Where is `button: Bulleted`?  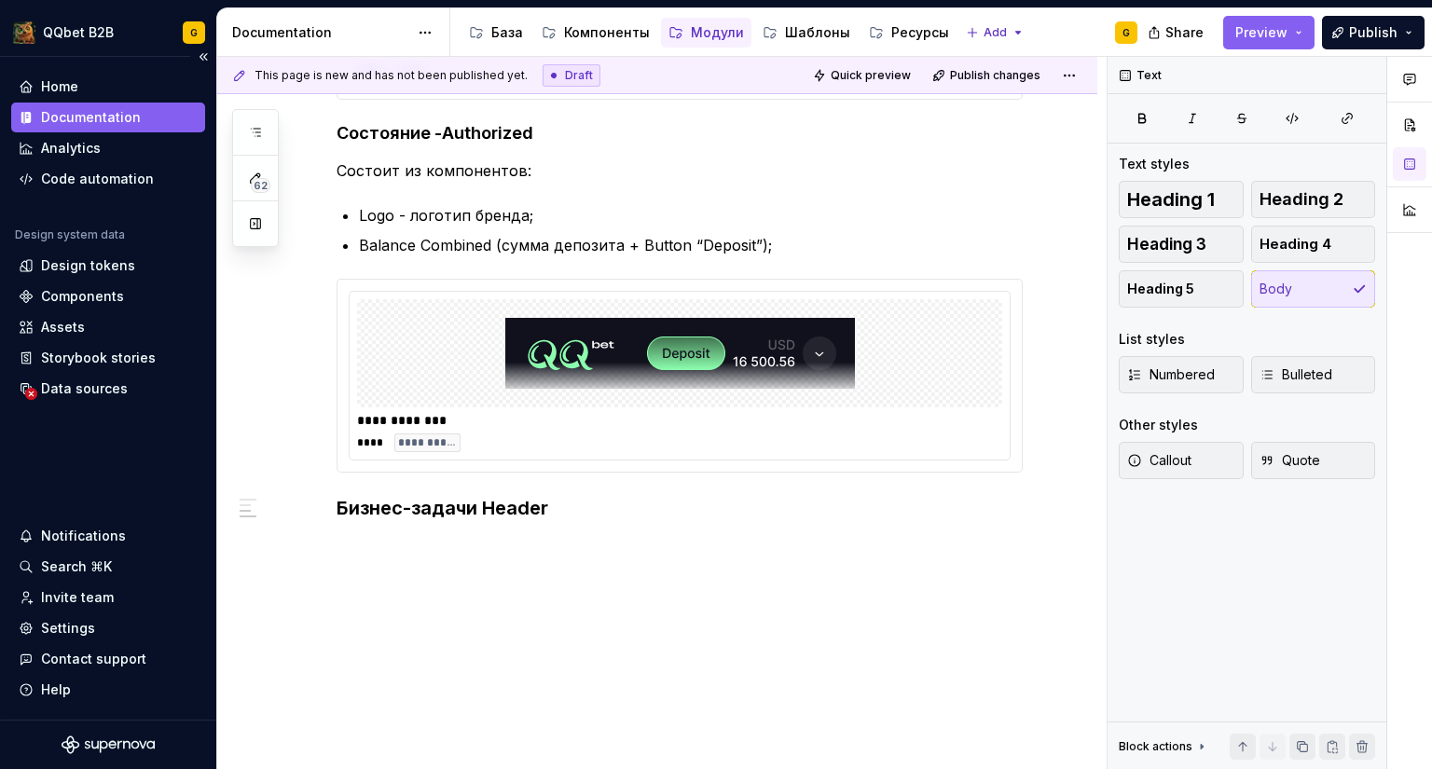 button: Bulleted is located at coordinates (1313, 375).